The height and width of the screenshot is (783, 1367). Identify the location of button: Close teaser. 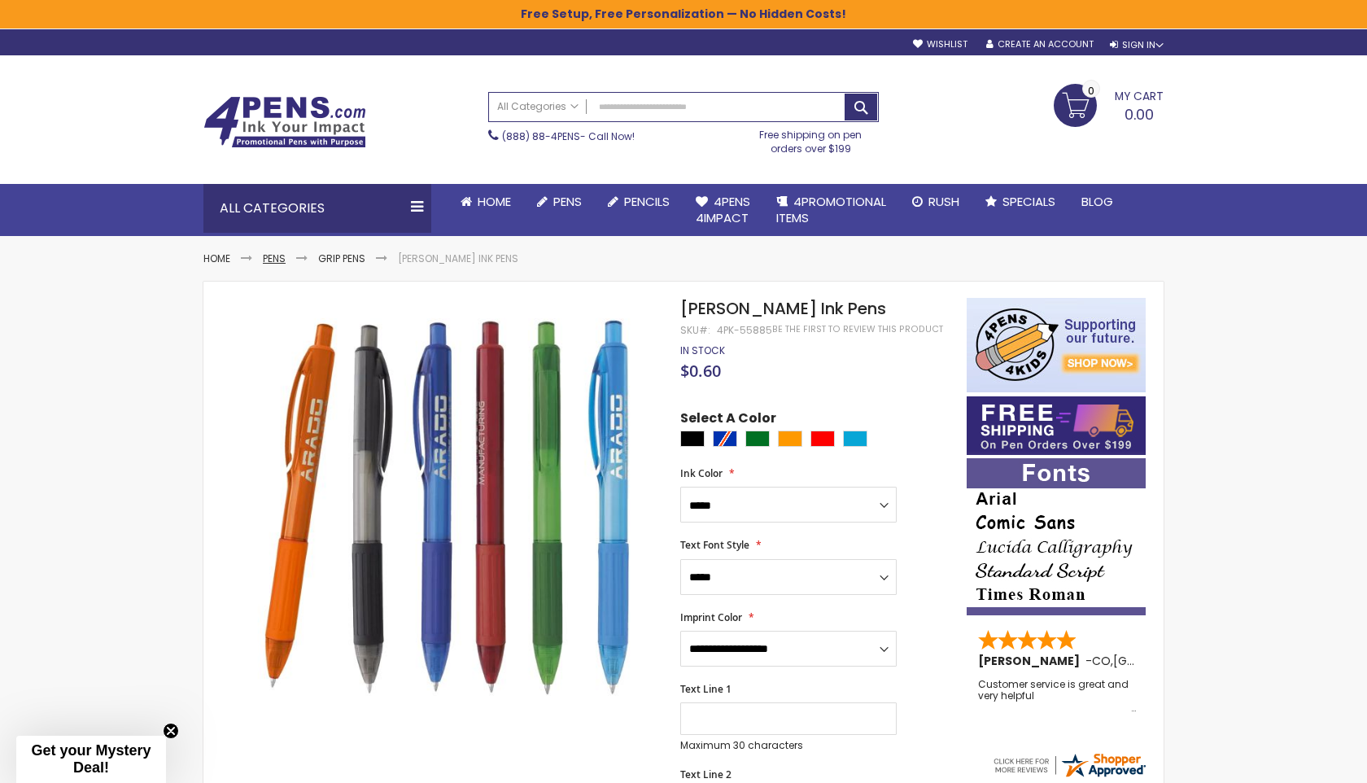
(171, 731).